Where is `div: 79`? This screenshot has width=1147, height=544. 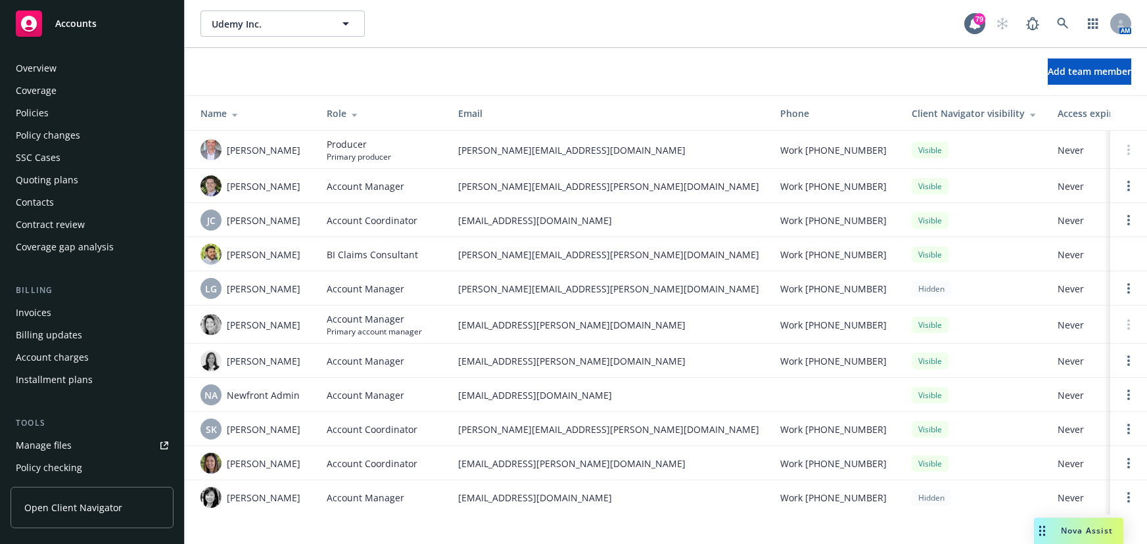
div: 79 is located at coordinates (980, 19).